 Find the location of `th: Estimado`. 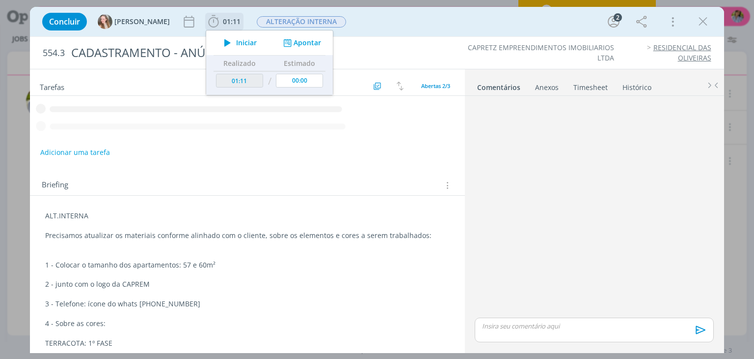

th: Estimado is located at coordinates (300, 63).